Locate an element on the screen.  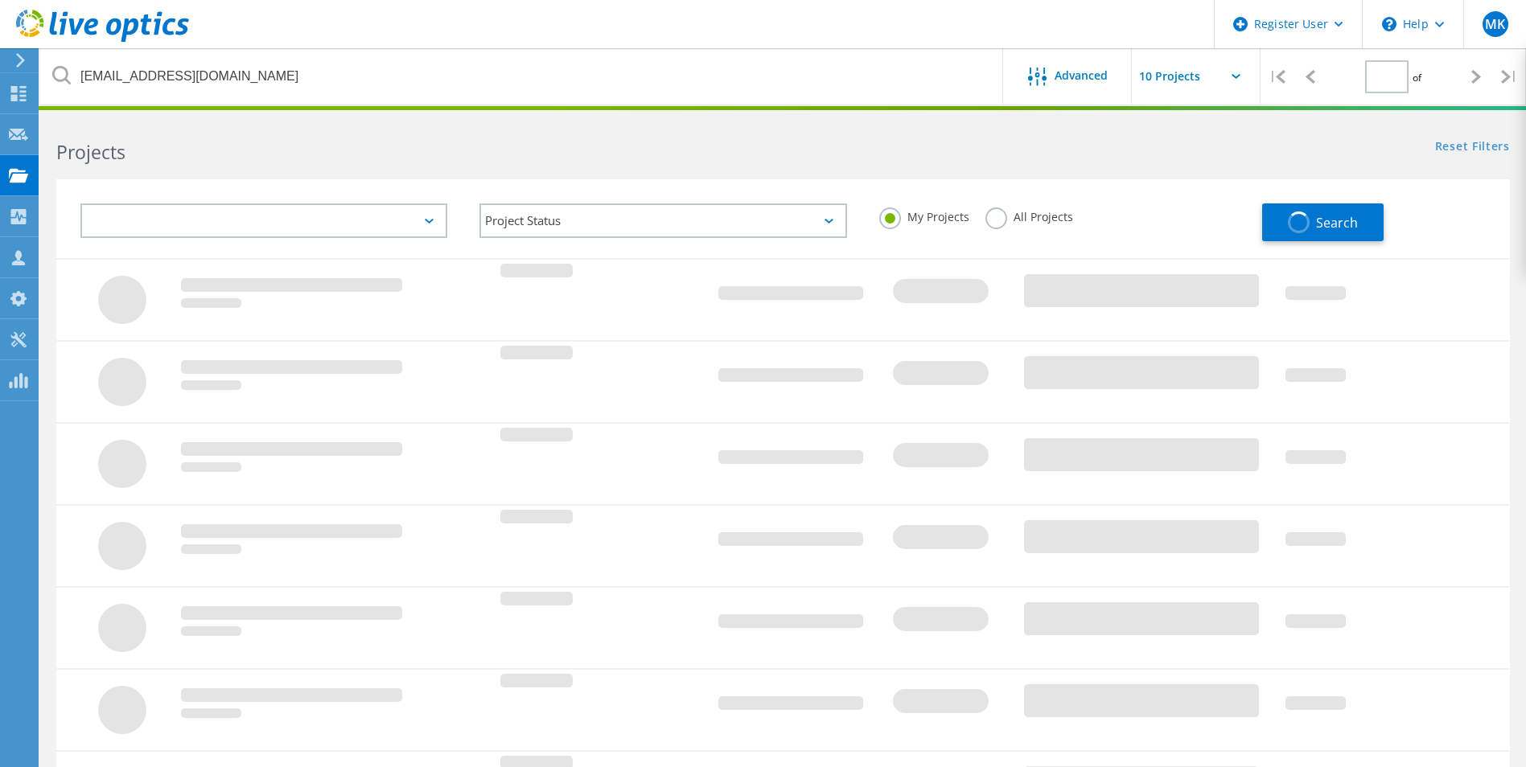
label: All Projects is located at coordinates (1029, 215).